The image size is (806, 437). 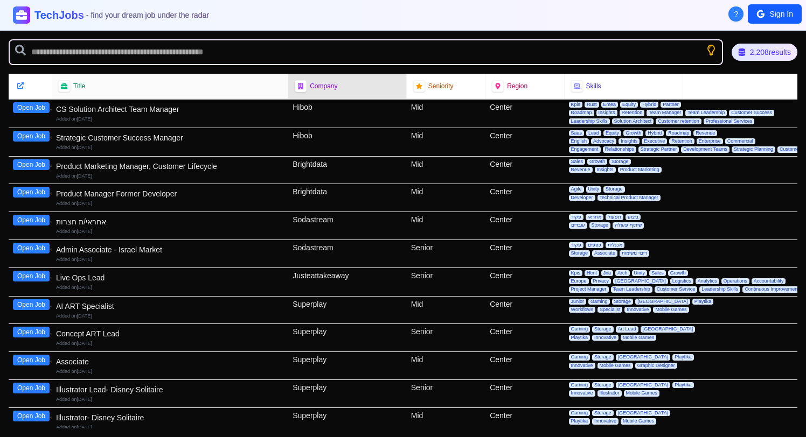 I want to click on span: Insights, so click(x=628, y=141).